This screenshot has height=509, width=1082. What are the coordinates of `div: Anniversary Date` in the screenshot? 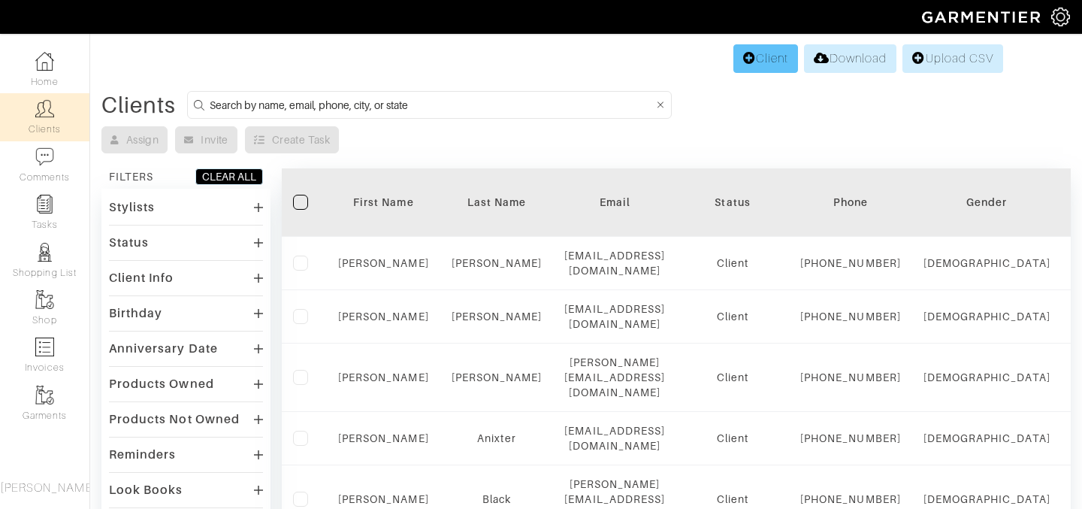 It's located at (163, 349).